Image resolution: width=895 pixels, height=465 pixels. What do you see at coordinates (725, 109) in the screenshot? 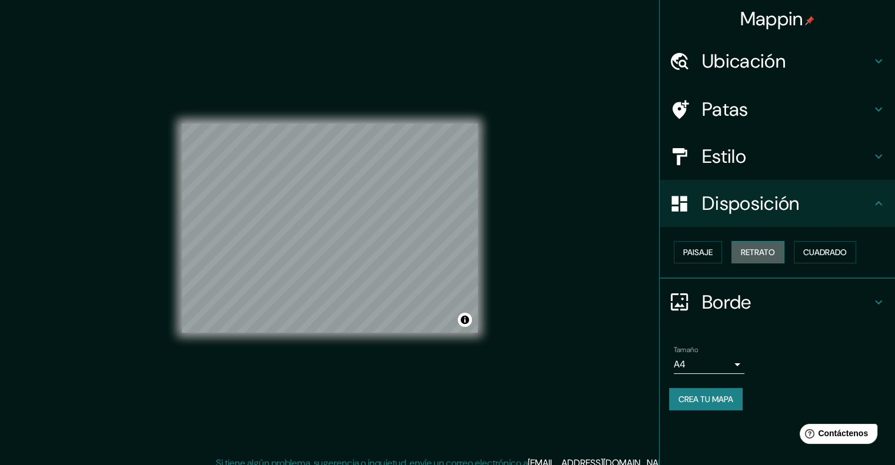
I see `font: Patas` at bounding box center [725, 109].